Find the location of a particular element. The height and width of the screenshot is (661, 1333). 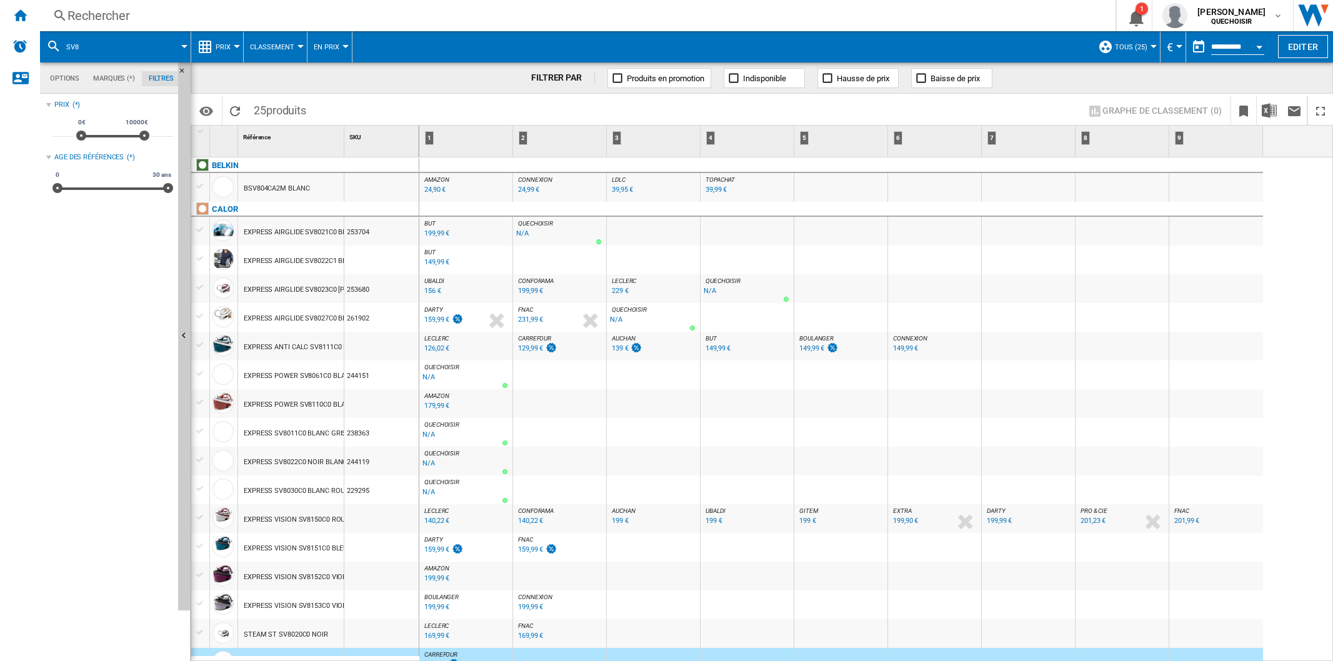

button: Masquer is located at coordinates (186, 74).